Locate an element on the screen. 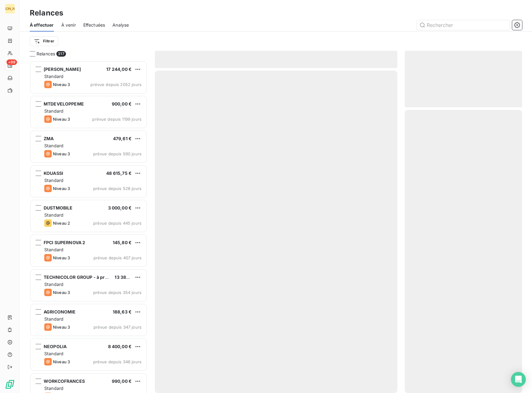 This screenshot has height=393, width=532. button: Filtrer is located at coordinates (44, 41).